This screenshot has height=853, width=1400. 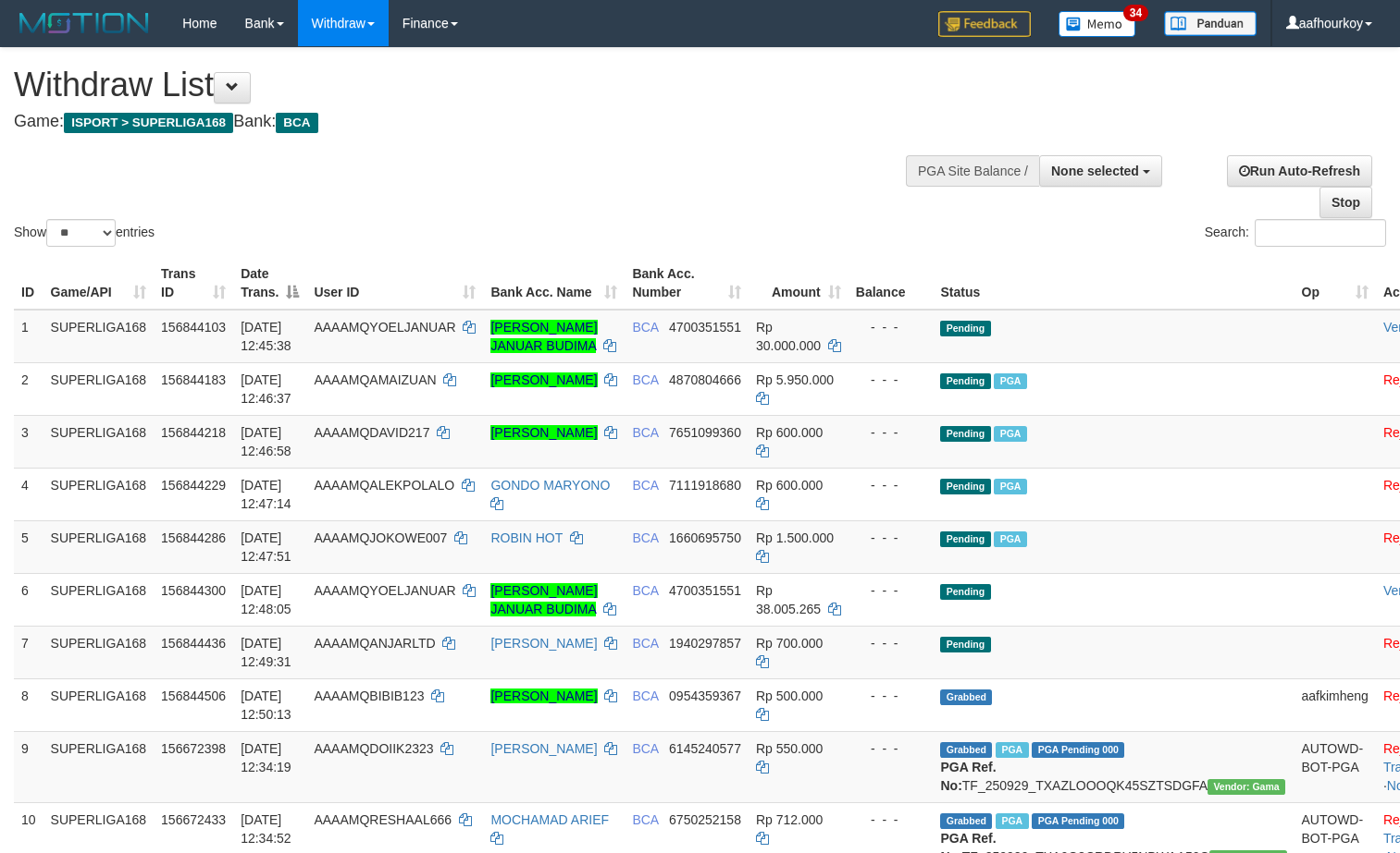 I want to click on th: Trans ID: activate to sort column ascending, so click(x=193, y=283).